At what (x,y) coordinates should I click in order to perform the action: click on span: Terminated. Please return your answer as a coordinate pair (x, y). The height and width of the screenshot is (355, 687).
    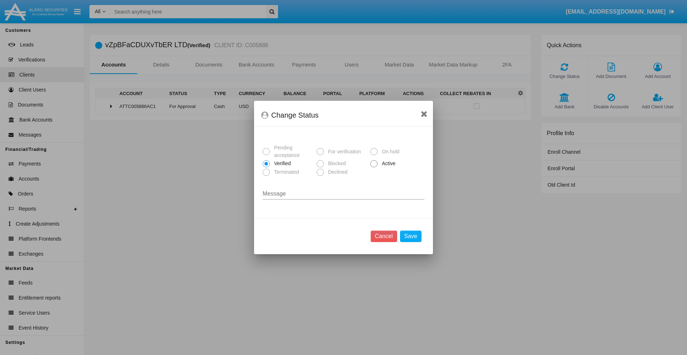
    Looking at the image, I should click on (285, 172).